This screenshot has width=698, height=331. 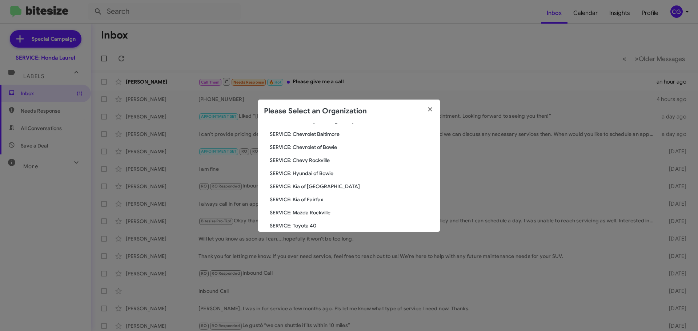 What do you see at coordinates (352, 147) in the screenshot?
I see `span: SERVICE: Chevrolet of Bowie` at bounding box center [352, 147].